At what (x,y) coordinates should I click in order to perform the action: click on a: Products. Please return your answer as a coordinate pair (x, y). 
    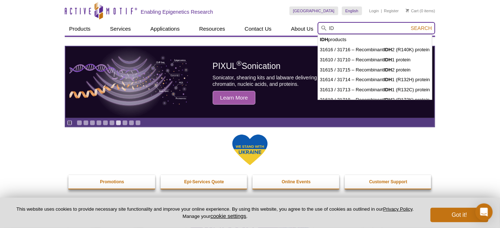
    Looking at the image, I should click on (80, 29).